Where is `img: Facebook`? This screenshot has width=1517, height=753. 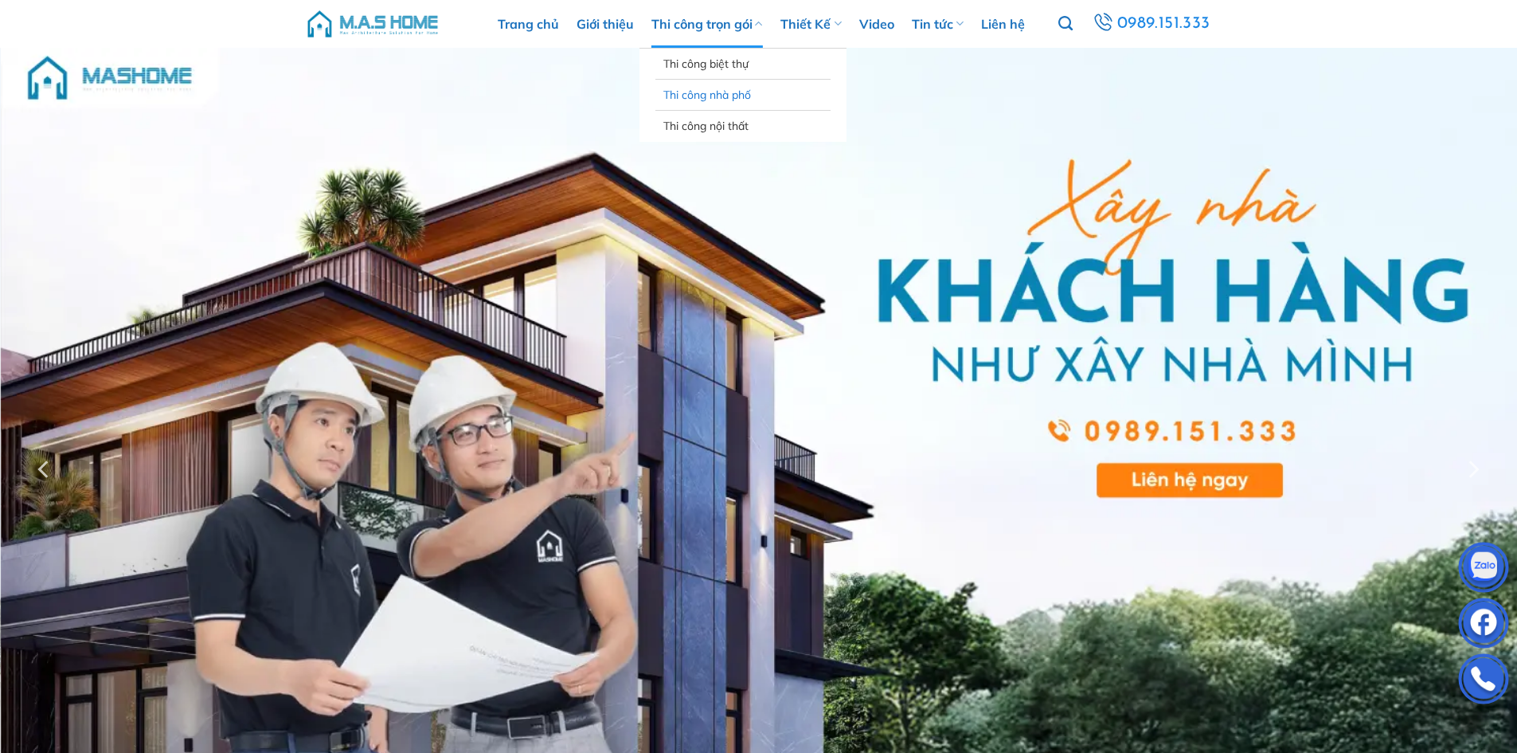
img: Facebook is located at coordinates (1484, 625).